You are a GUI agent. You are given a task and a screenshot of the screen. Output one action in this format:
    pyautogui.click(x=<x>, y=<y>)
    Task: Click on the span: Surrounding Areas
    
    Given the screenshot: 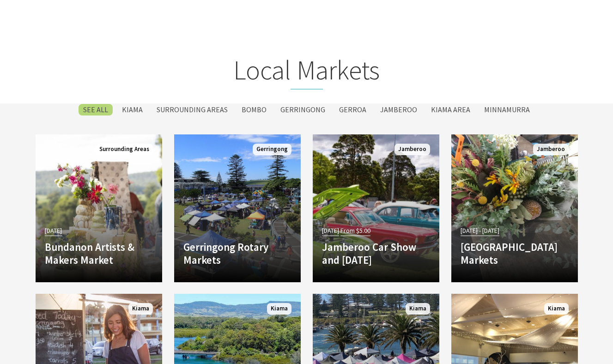 What is the action you would take?
    pyautogui.click(x=124, y=149)
    